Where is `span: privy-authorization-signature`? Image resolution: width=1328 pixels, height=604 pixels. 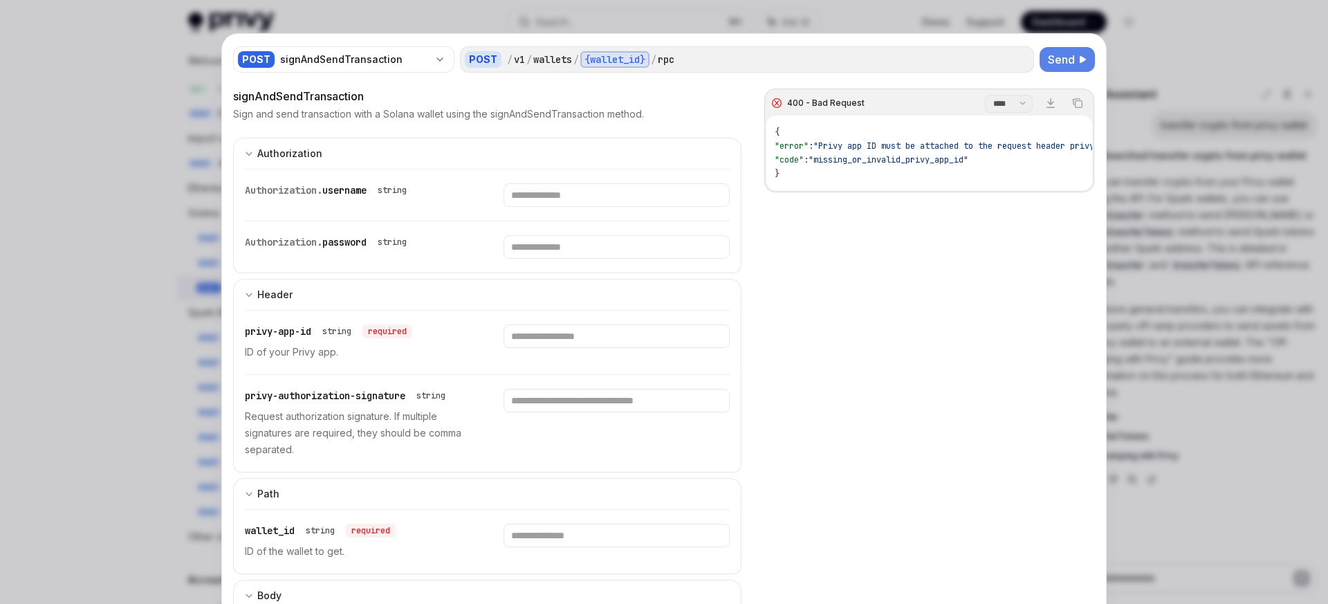
span: privy-authorization-signature is located at coordinates (325, 396).